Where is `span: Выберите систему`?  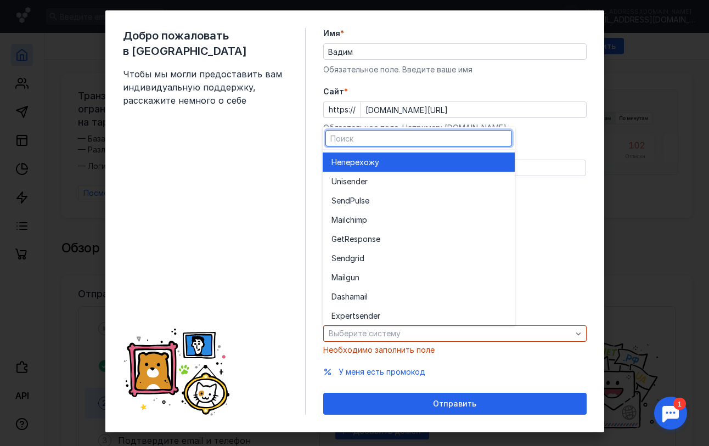
span: Выберите систему is located at coordinates (364, 333).